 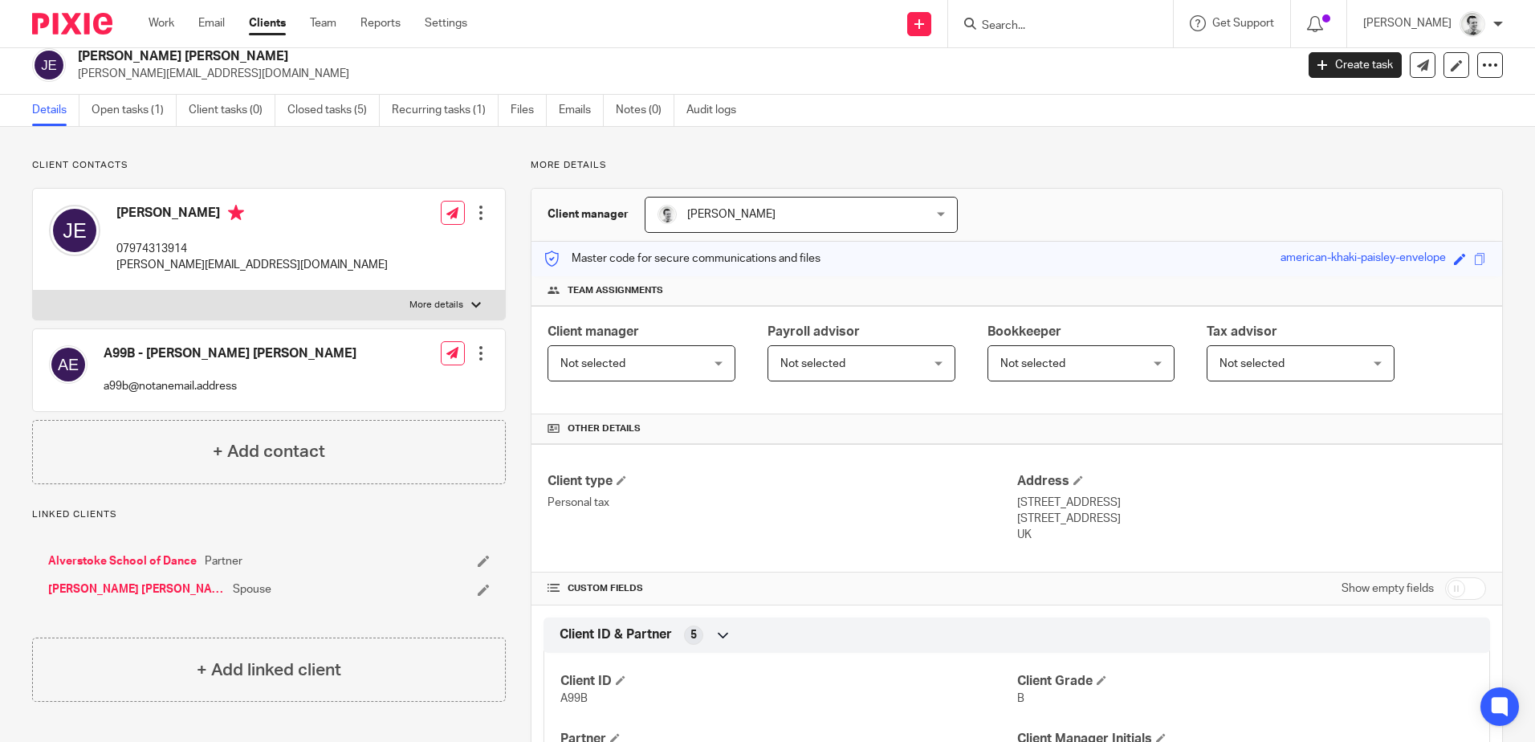 What do you see at coordinates (333, 110) in the screenshot?
I see `a: Closed tasks (5)` at bounding box center [333, 110].